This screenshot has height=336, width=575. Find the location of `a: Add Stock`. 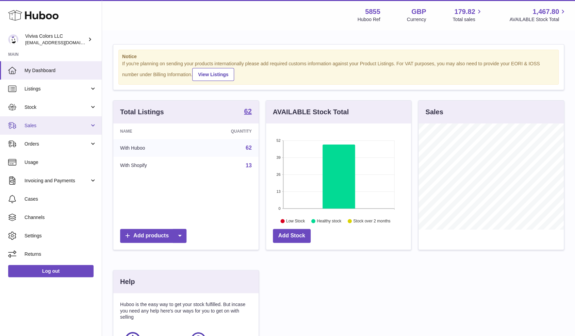

a: Add Stock is located at coordinates (292, 236).